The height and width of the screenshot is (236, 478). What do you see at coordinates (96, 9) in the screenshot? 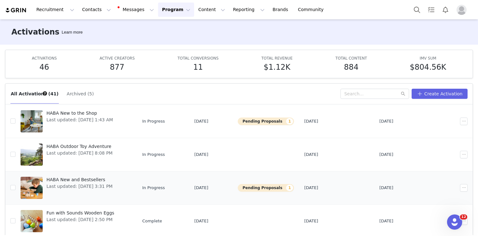
I see `button: Contacts` at bounding box center [96, 9].